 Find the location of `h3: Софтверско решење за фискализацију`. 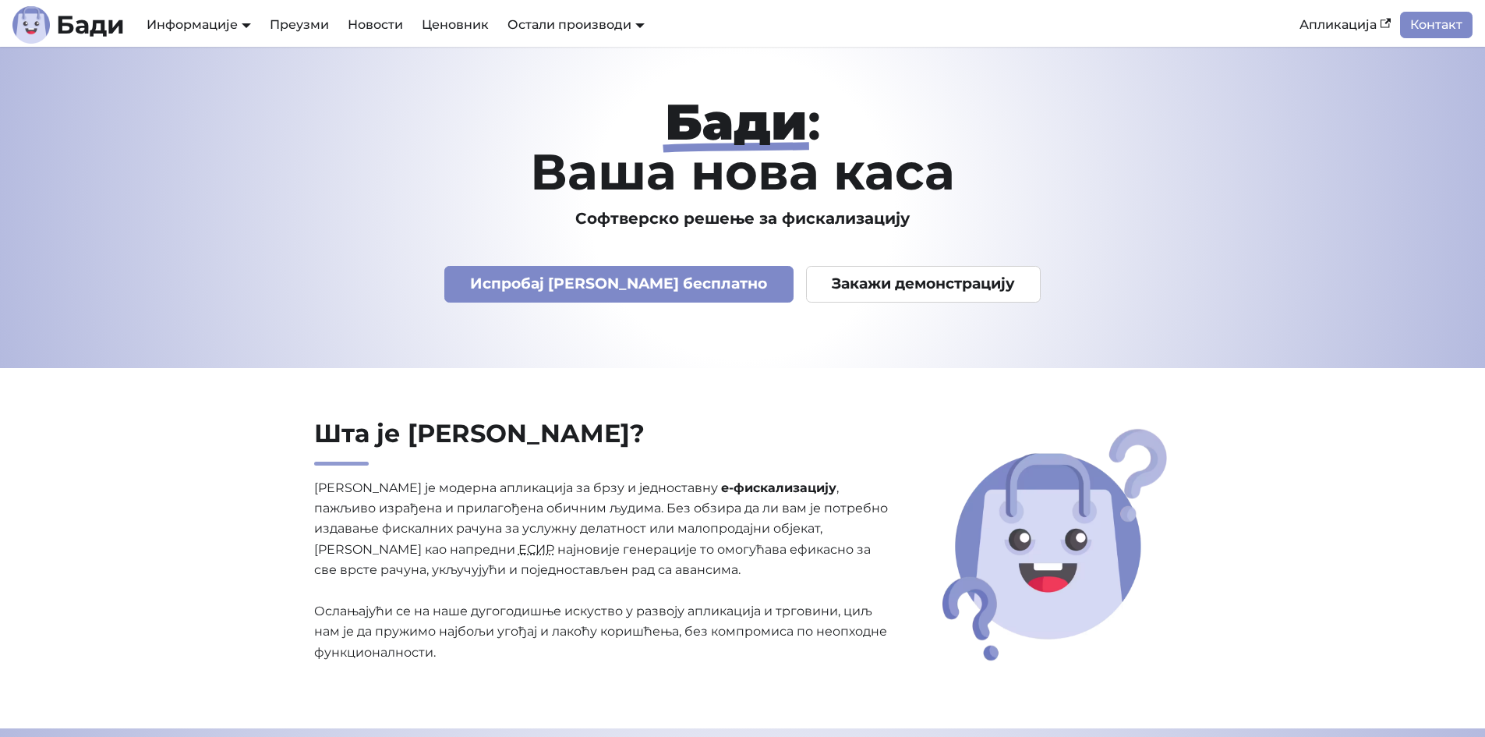

h3: Софтверско решење за фискализацију is located at coordinates (743, 218).